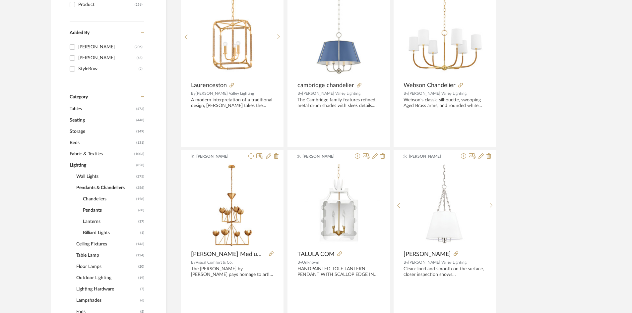 Image resolution: width=632 pixels, height=313 pixels. What do you see at coordinates (429, 86) in the screenshot?
I see `span: Webson Chandelier` at bounding box center [429, 86].